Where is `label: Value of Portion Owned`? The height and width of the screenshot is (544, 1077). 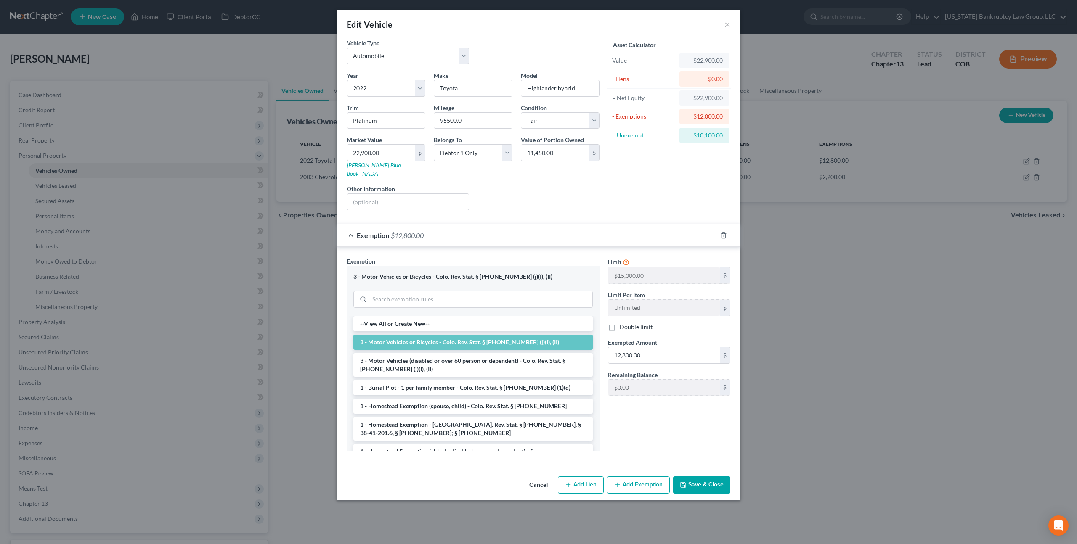
label: Value of Portion Owned is located at coordinates (552, 140).